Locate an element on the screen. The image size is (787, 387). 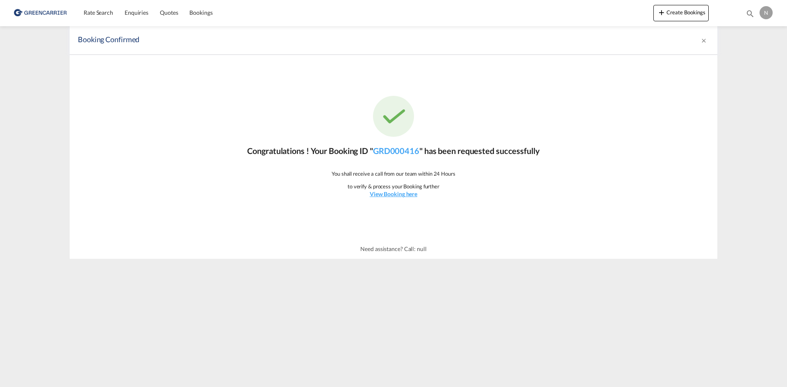
md-icon: icon-close is located at coordinates (704, 41).